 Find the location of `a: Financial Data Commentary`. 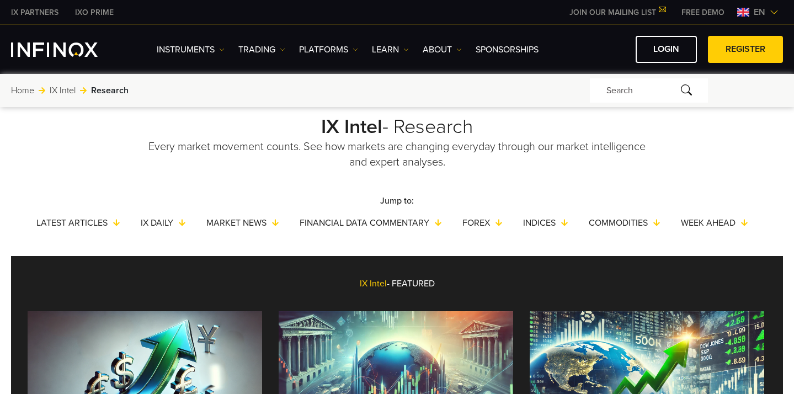

a: Financial Data Commentary is located at coordinates (375, 223).